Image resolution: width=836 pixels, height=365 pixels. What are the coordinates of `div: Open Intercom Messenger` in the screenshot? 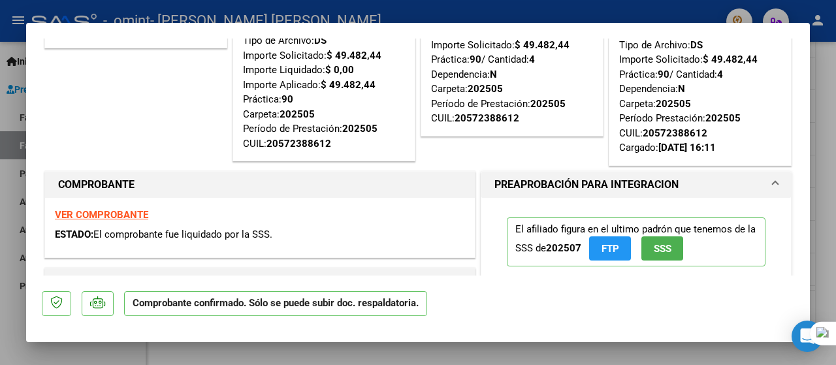 It's located at (807, 336).